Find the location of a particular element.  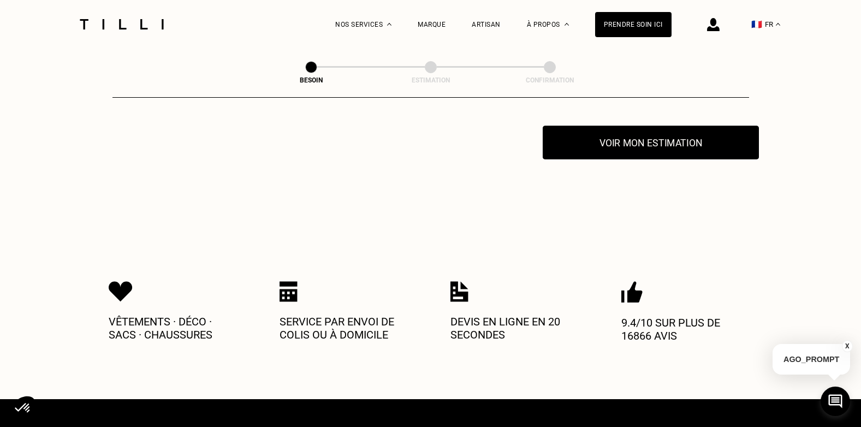

div: Estimation is located at coordinates (431, 80).